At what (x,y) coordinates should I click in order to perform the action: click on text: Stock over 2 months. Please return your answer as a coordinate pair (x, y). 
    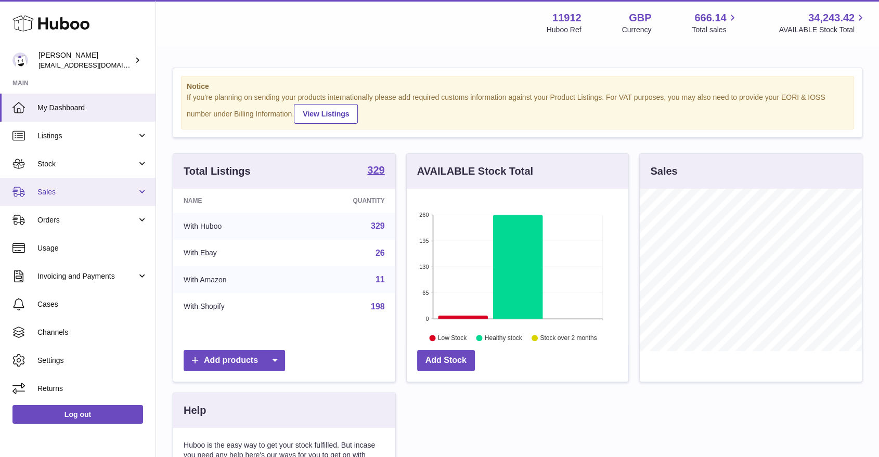
    Looking at the image, I should click on (568, 338).